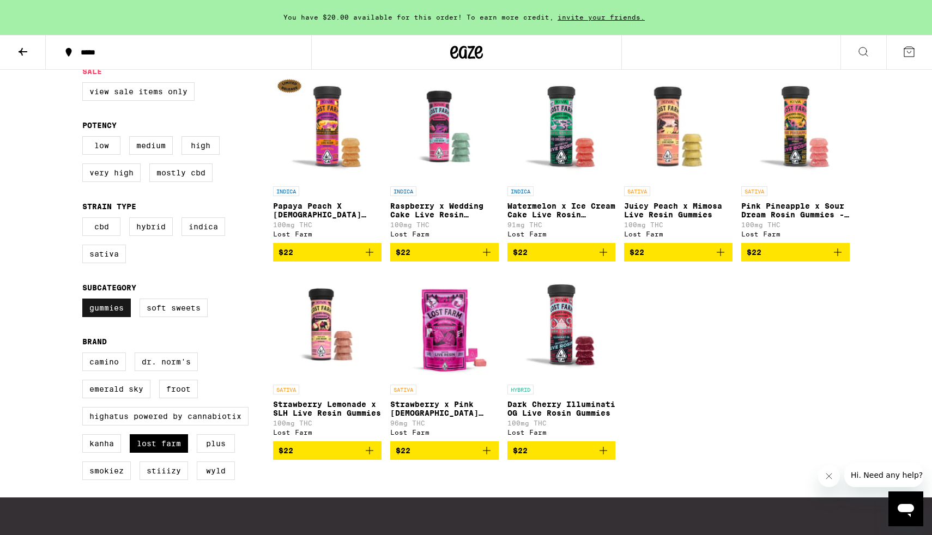 This screenshot has width=932, height=535. Describe the element at coordinates (444, 325) in the screenshot. I see `img: Lost Farm - Strawberry x Pink Jesus Live Resin Chews - 100mg` at that location.